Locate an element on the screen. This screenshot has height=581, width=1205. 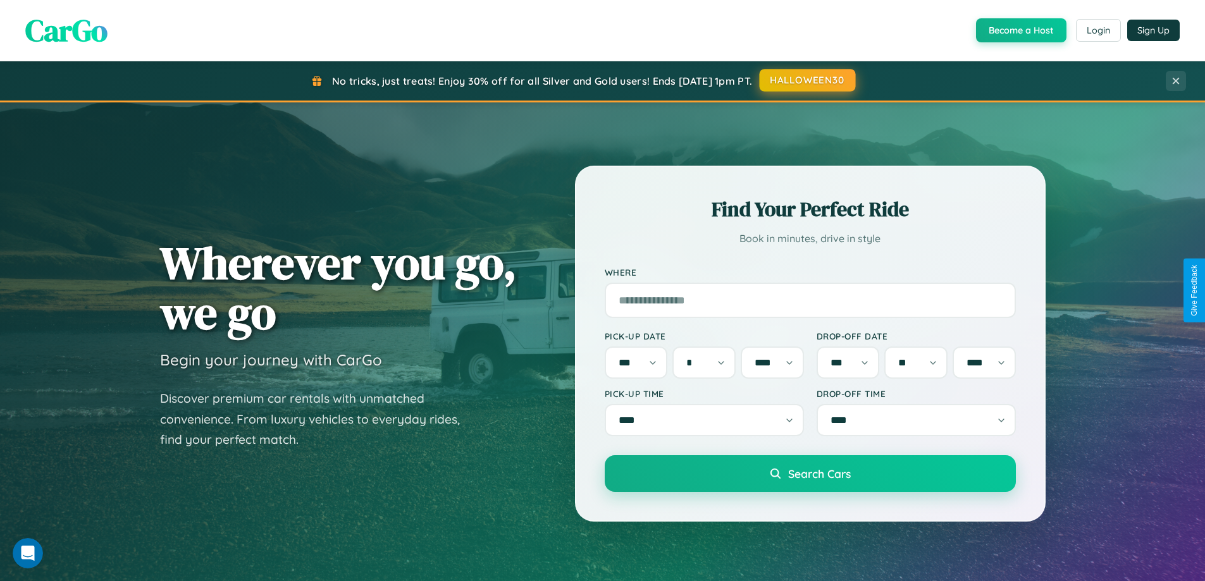
span: Search Cars is located at coordinates (819, 474).